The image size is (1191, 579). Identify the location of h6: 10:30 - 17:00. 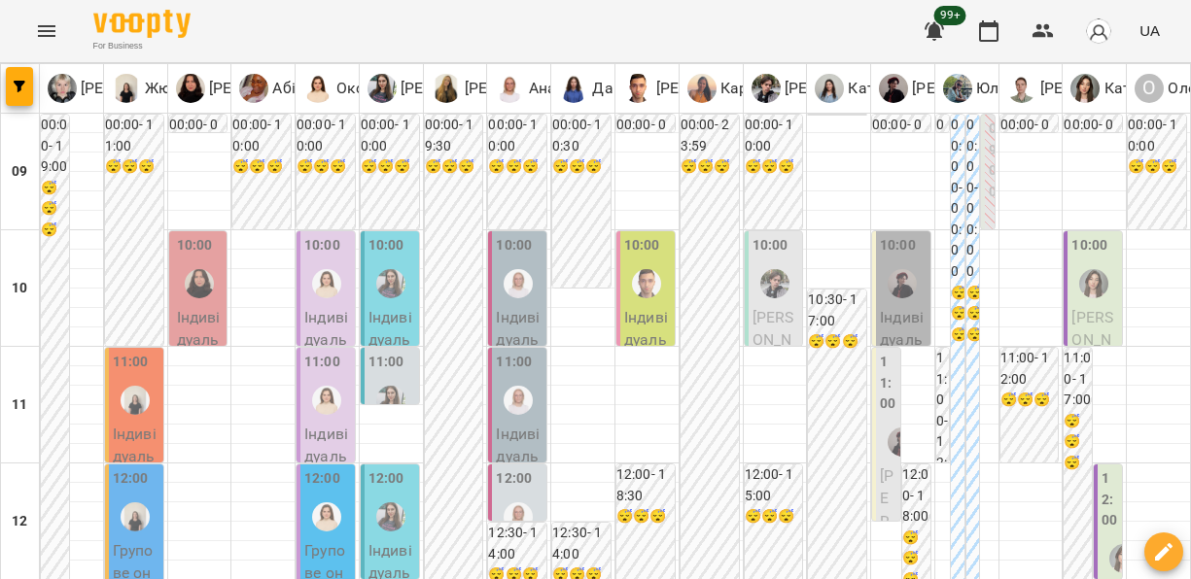
(837, 310).